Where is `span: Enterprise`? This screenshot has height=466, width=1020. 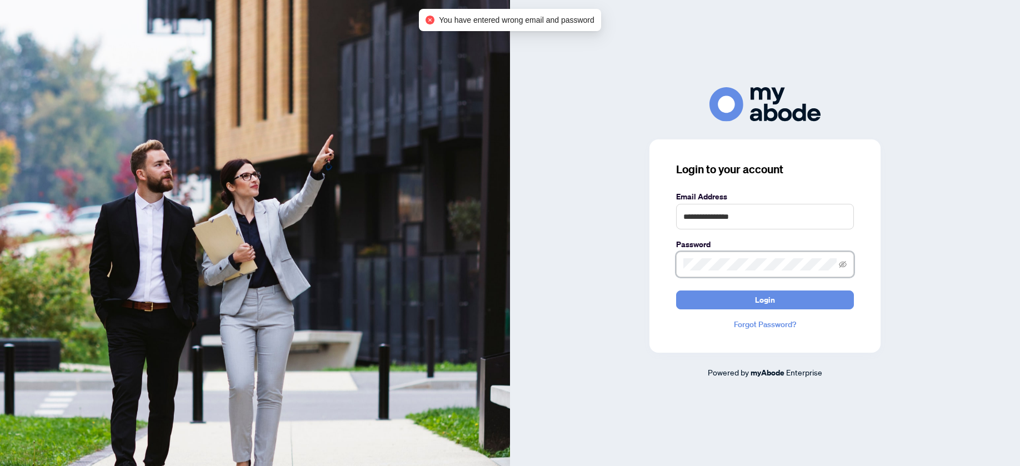 span: Enterprise is located at coordinates (804, 372).